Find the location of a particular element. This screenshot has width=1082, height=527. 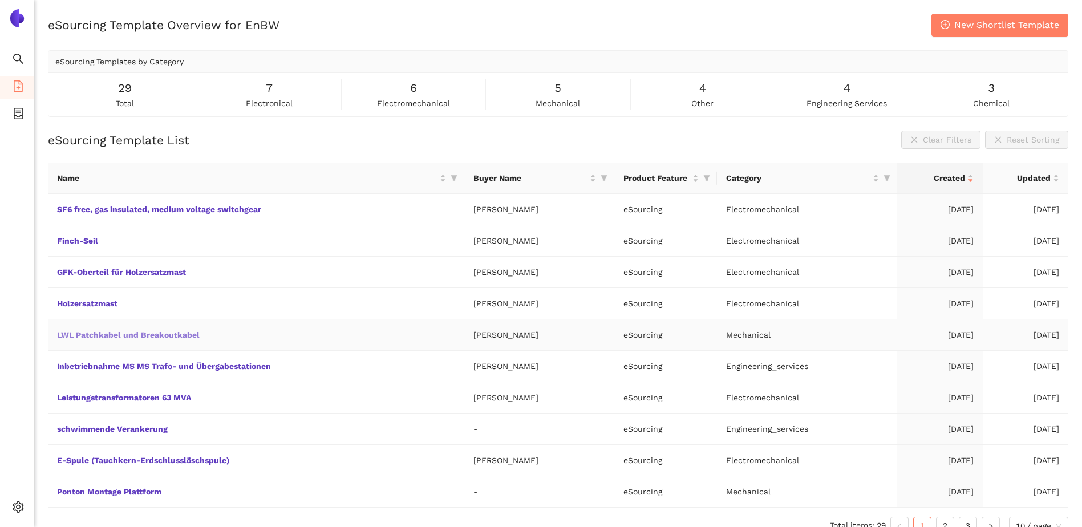

th: this column's title is Updated,this column is sortable is located at coordinates (1026, 178).